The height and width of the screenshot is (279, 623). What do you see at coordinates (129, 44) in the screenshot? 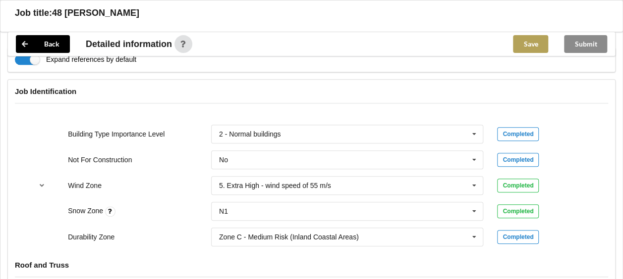
I see `span: Detailed information` at bounding box center [129, 44].